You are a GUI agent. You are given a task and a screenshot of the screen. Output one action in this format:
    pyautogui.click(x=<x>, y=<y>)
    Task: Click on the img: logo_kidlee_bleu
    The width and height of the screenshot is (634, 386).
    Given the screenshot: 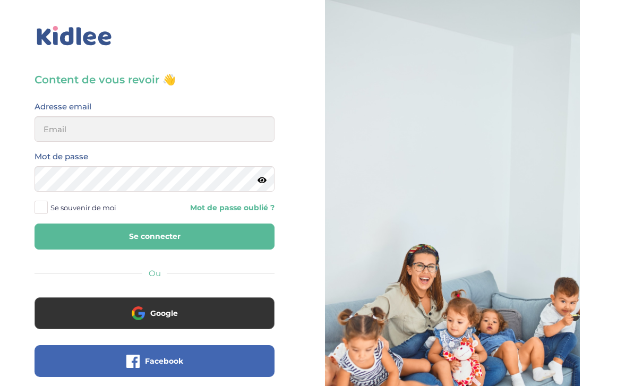 What is the action you would take?
    pyautogui.click(x=74, y=36)
    